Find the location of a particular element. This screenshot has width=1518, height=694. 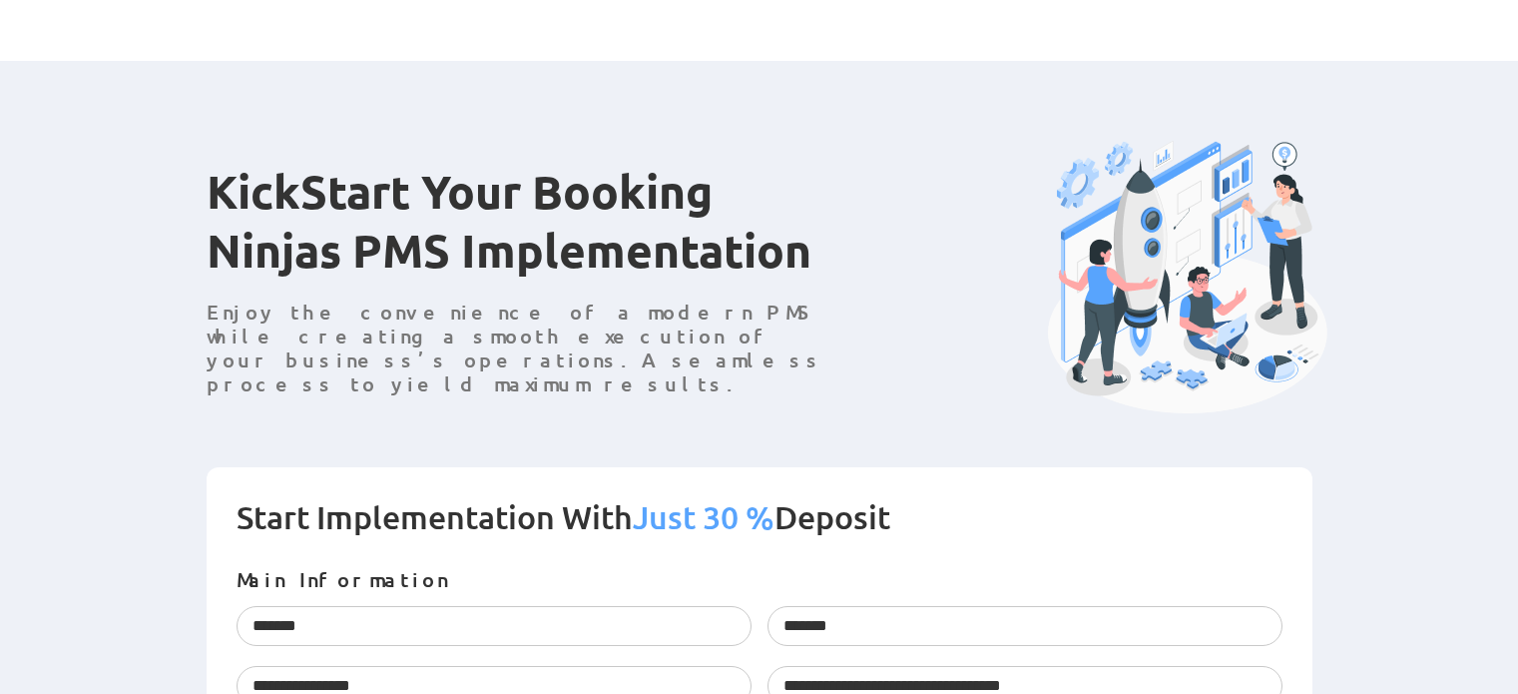

p: Enjoy the convenience of a modern PMS while creating a smooth execution of your business’s operat... is located at coordinates (526, 347).